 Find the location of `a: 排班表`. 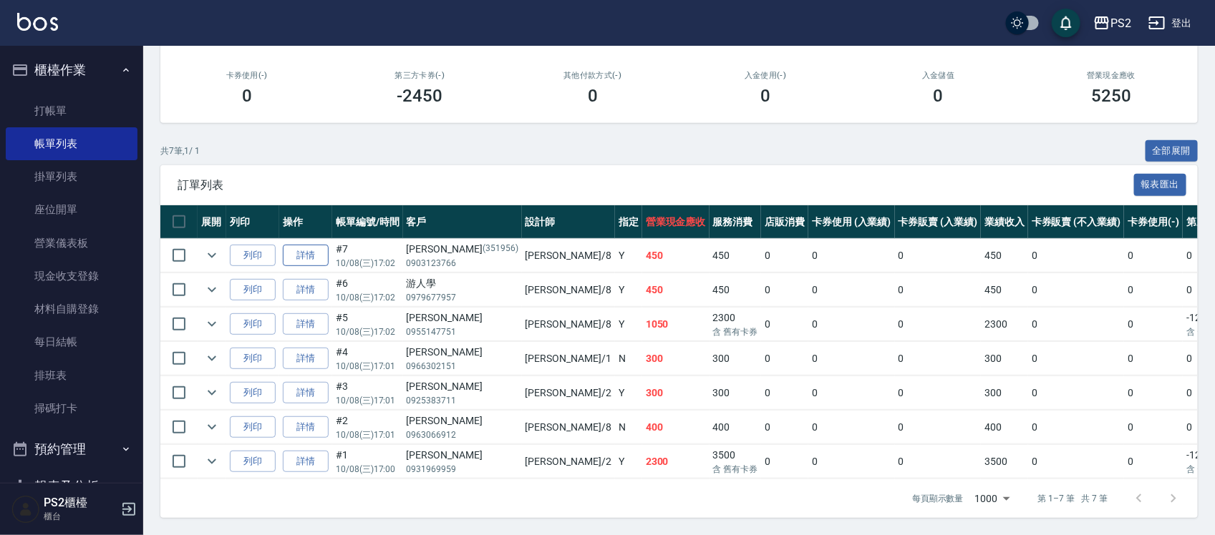

a: 排班表 is located at coordinates (72, 376).